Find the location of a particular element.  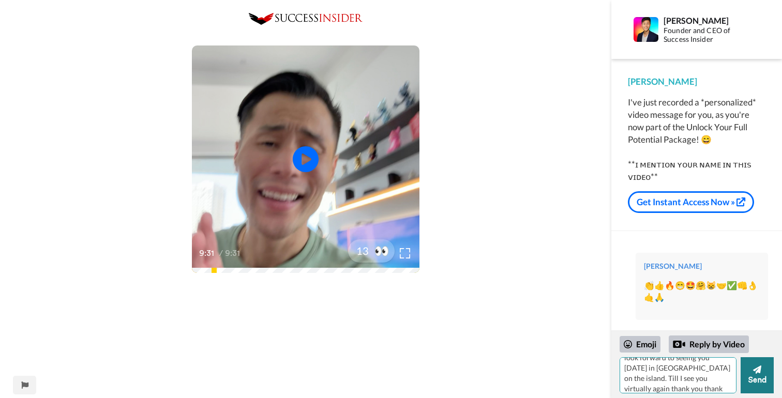

span: 13 is located at coordinates (358, 251).